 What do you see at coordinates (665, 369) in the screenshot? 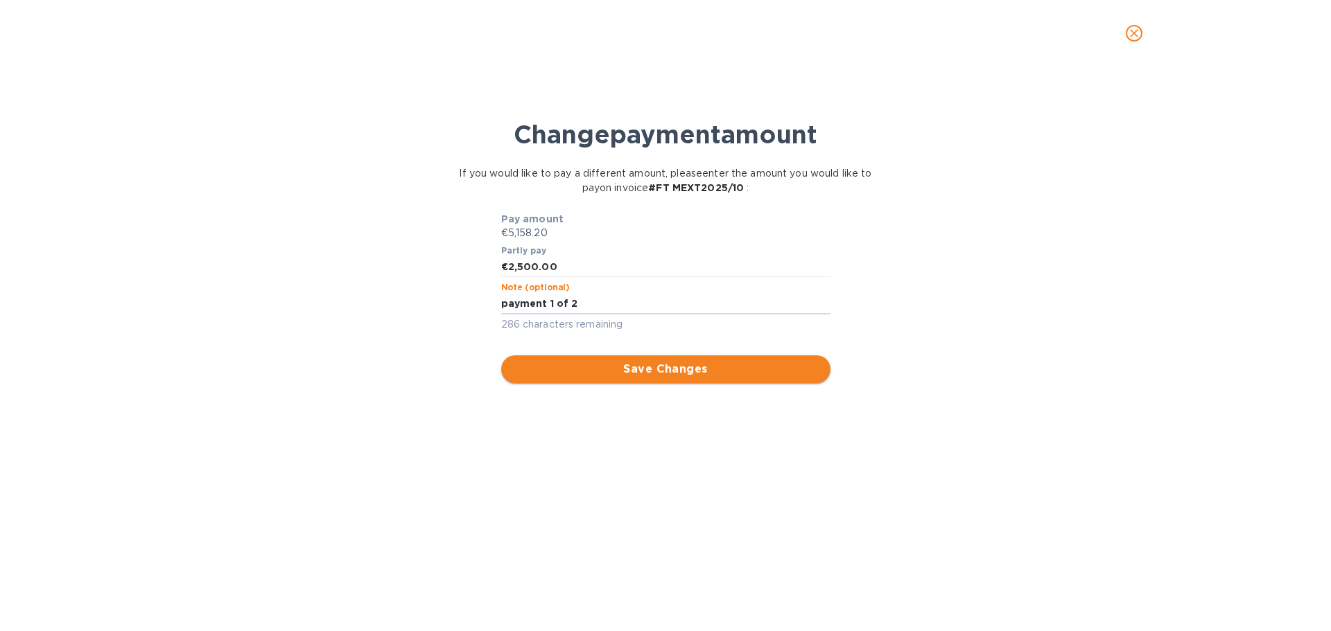
I see `button: Save Changes` at bounding box center [665, 369].